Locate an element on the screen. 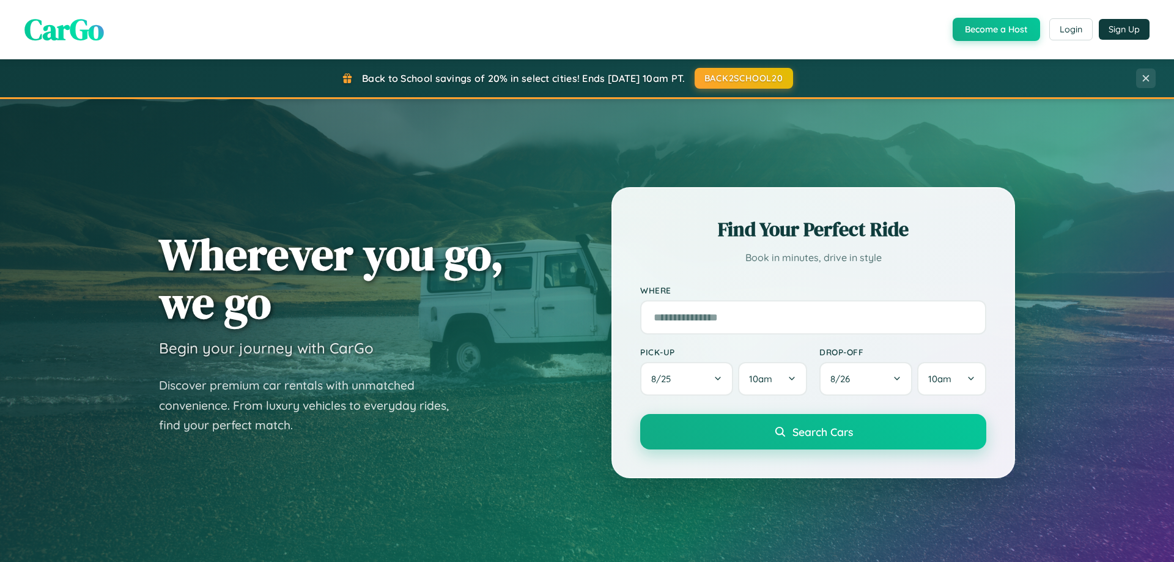 The width and height of the screenshot is (1174, 562). button: Sign Up is located at coordinates (1124, 29).